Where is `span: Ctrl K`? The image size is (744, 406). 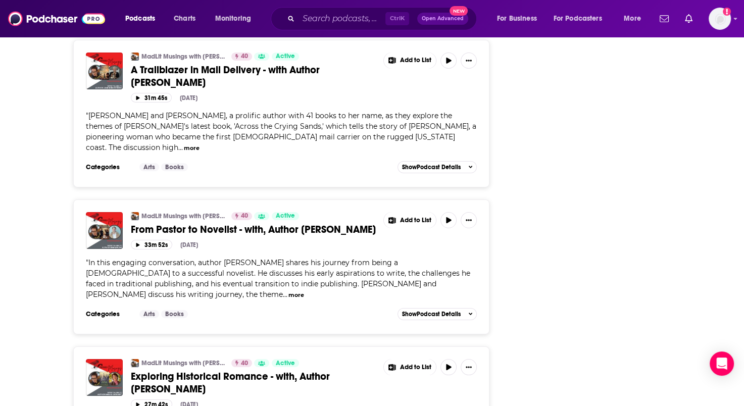 span: Ctrl K is located at coordinates (397, 19).